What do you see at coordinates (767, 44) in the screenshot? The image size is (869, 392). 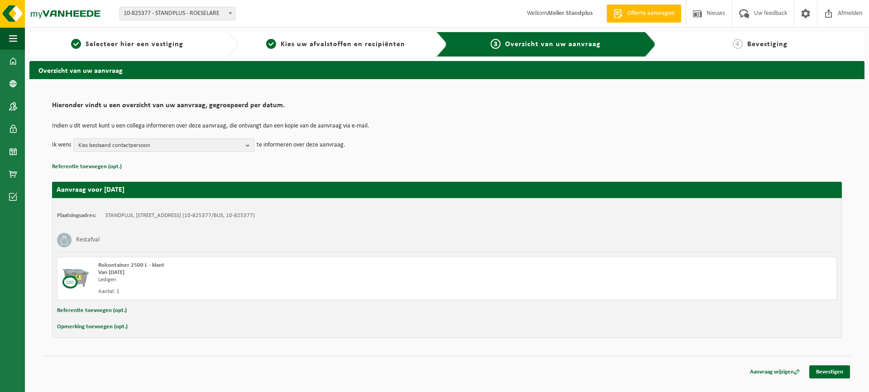 I see `span: Bevestiging` at bounding box center [767, 44].